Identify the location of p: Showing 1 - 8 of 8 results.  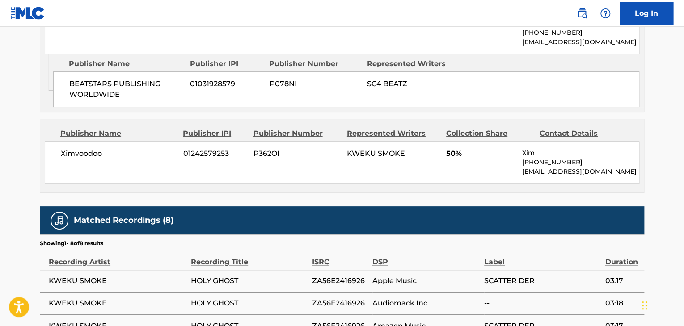
(72, 244).